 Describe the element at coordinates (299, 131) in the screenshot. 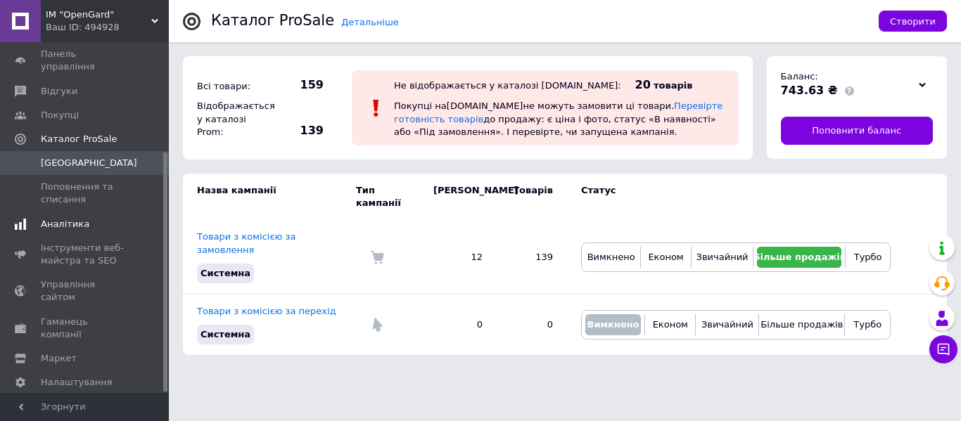

I see `span: 139` at that location.